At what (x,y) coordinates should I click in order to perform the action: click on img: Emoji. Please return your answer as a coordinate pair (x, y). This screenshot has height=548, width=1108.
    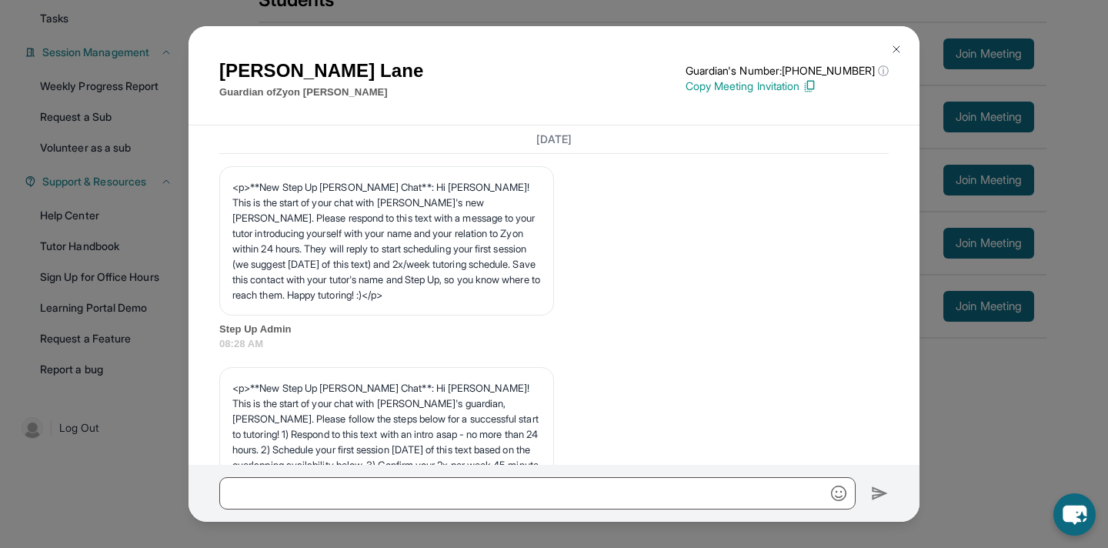
    Looking at the image, I should click on (838, 493).